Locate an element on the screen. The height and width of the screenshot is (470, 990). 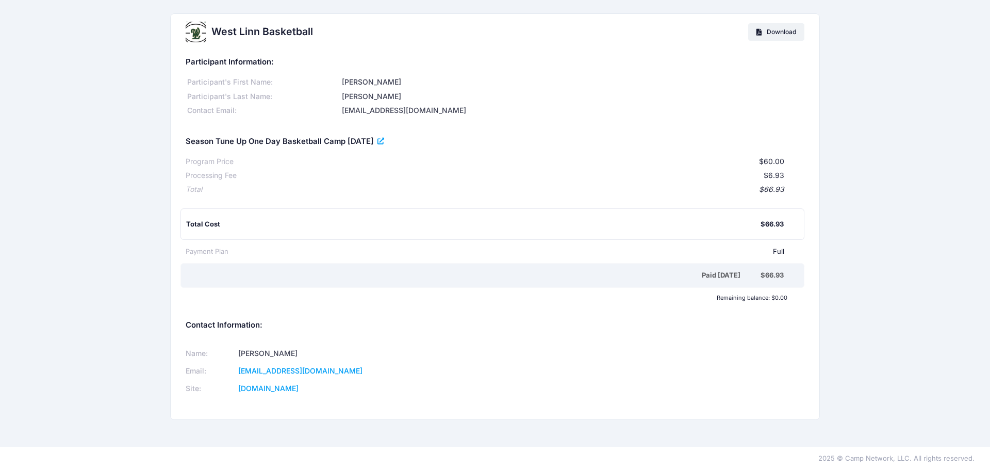
div: Program Price is located at coordinates (209, 161).